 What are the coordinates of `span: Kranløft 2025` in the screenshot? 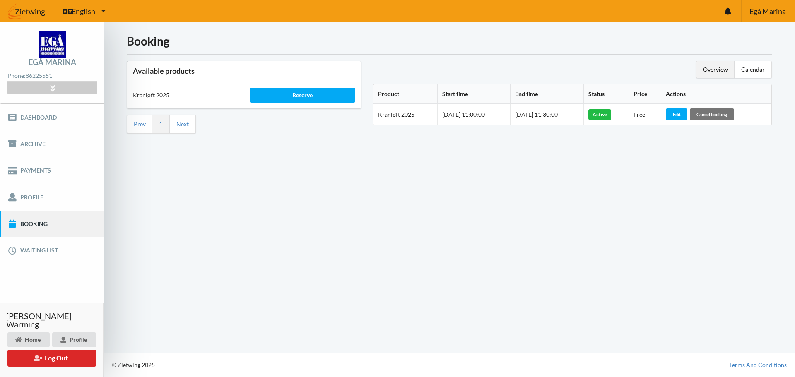 It's located at (396, 114).